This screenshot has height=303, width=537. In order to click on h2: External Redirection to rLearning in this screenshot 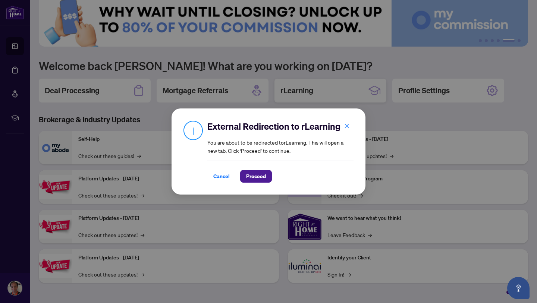, I will do `click(280, 126)`.